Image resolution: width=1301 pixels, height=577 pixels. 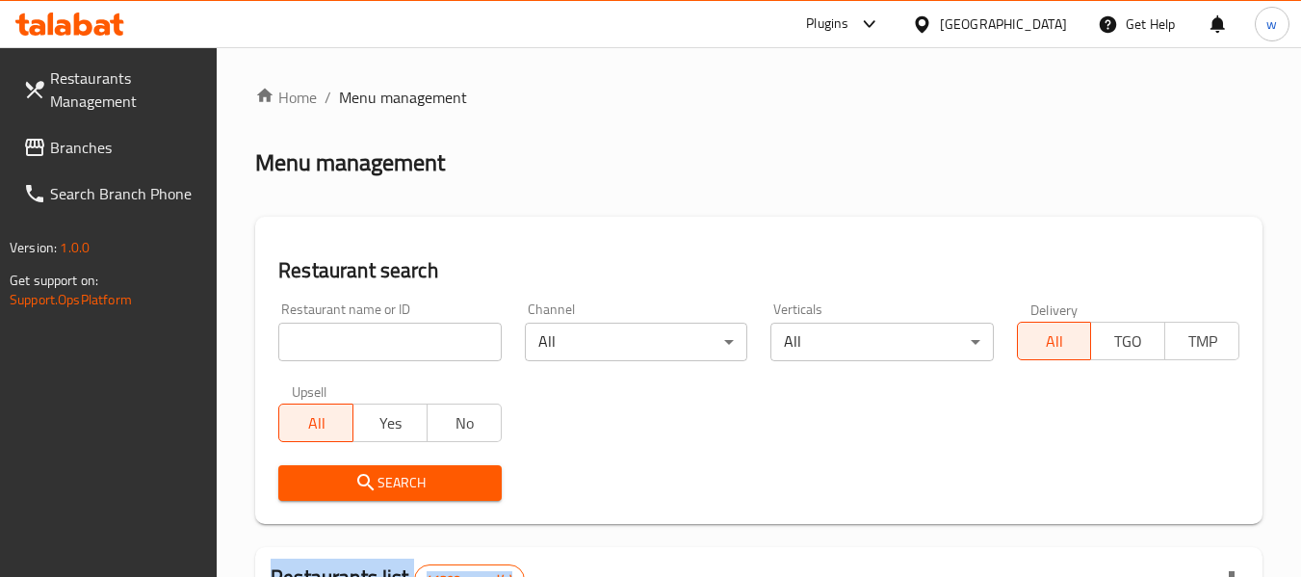 I want to click on button: TMP, so click(x=1202, y=341).